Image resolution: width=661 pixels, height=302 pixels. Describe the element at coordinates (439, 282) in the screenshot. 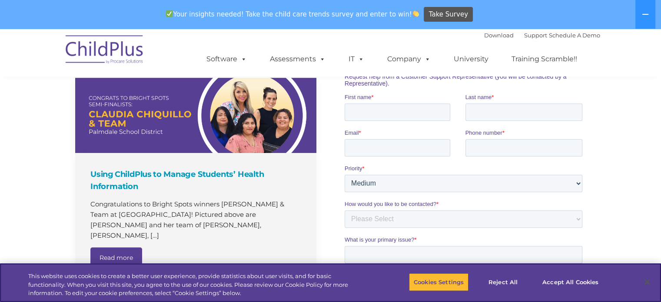

I see `button: Cookies Settings` at that location.